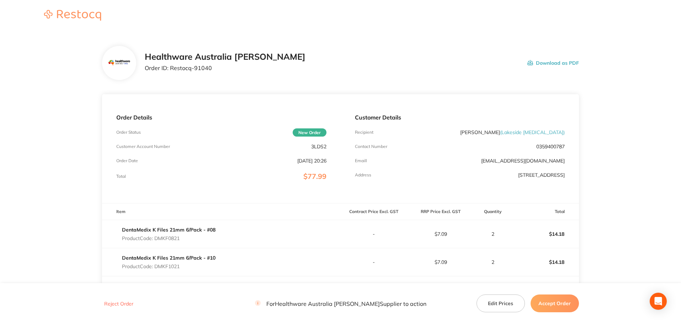 The height and width of the screenshot is (324, 681). I want to click on span: New Order, so click(309, 132).